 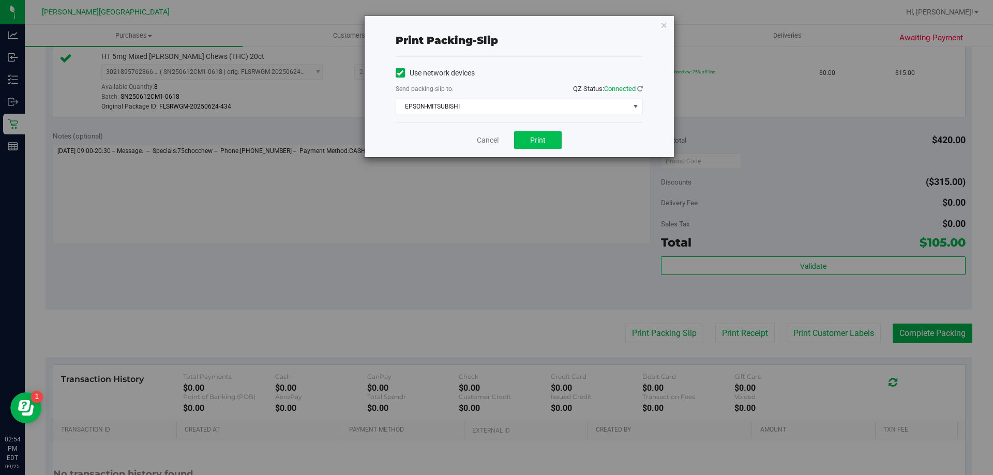 I want to click on span: Connected, so click(x=620, y=88).